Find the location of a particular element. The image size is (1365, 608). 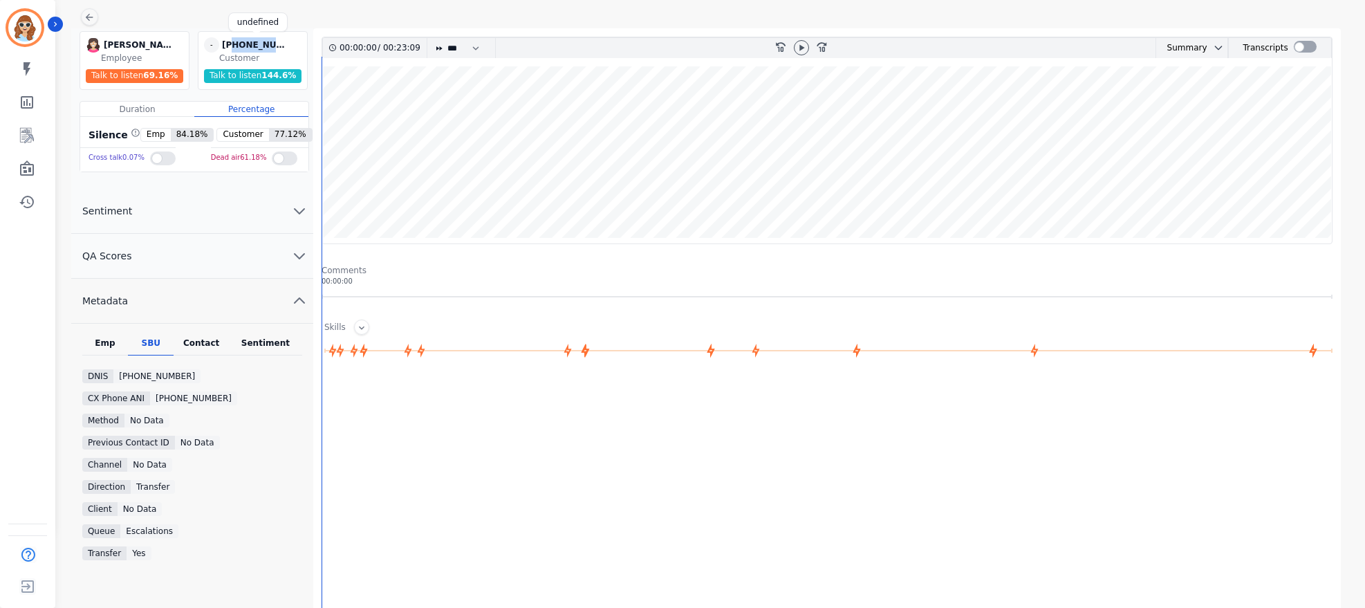

span: Metadata is located at coordinates (105, 301).